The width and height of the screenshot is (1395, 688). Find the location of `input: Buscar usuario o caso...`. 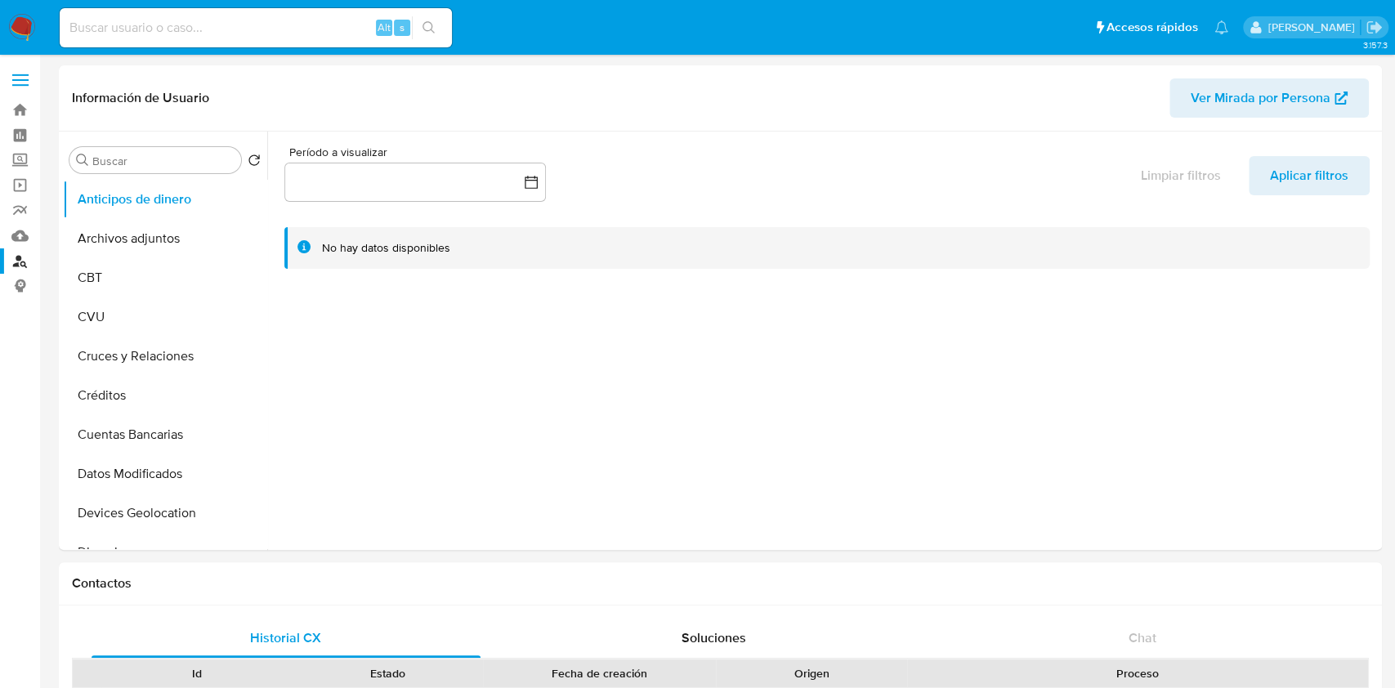

input: Buscar usuario o caso... is located at coordinates (256, 28).